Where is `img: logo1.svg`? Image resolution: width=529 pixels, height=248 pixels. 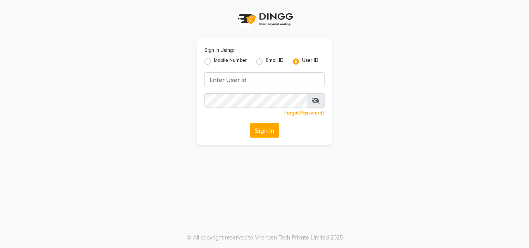
img: logo1.svg is located at coordinates (264, 19).